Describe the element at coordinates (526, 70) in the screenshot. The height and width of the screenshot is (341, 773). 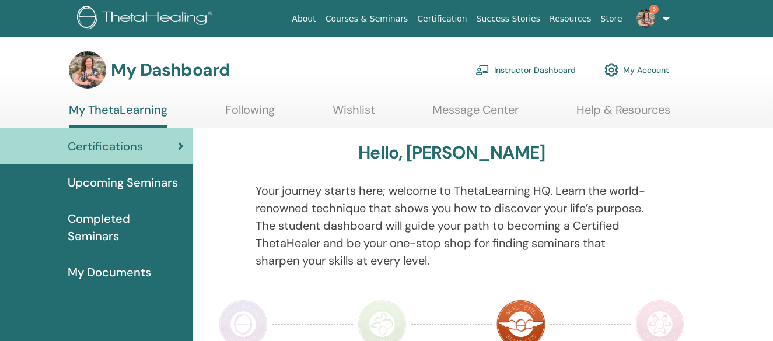
I see `a: Instructor Dashboard` at that location.